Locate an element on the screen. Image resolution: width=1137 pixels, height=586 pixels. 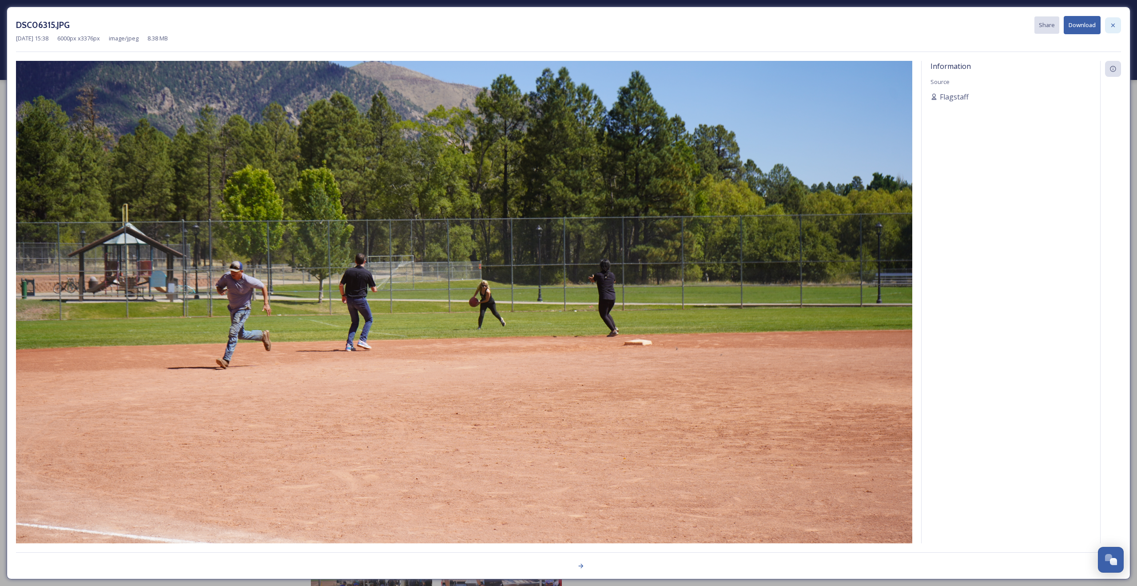
span: Information is located at coordinates (951, 66).